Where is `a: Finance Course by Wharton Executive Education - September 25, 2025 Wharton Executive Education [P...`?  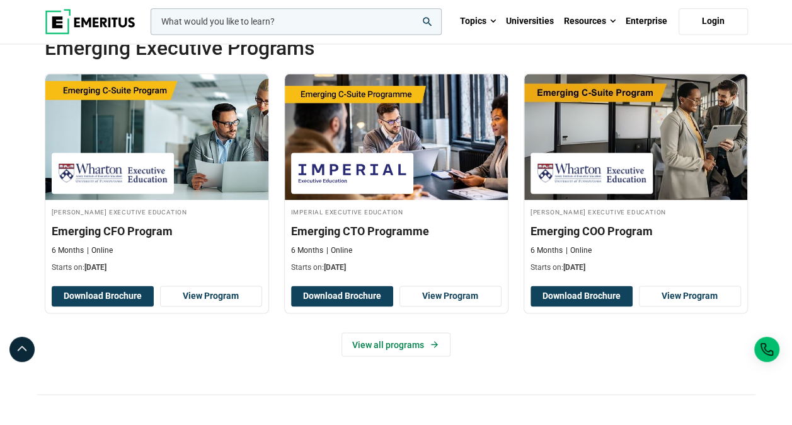 a: Finance Course by Wharton Executive Education - September 25, 2025 Wharton Executive Education [P... is located at coordinates (157, 176).